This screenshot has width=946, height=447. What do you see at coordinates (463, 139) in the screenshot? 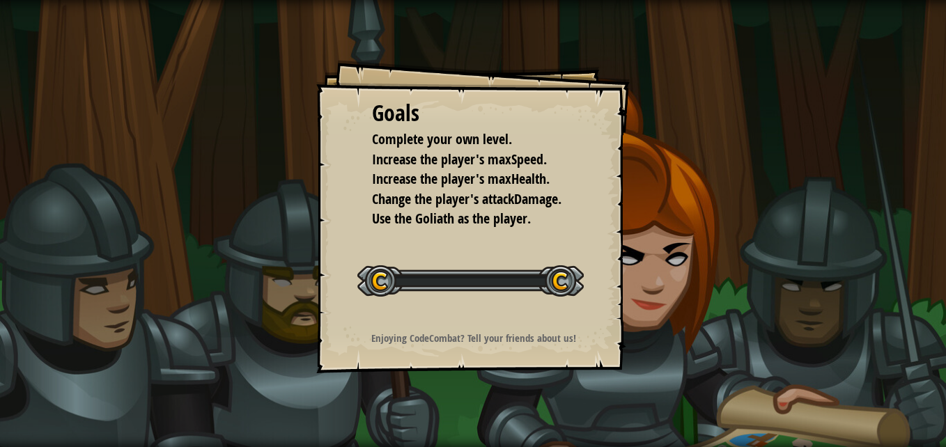
I see `li: Complete your own level.` at bounding box center [463, 139].